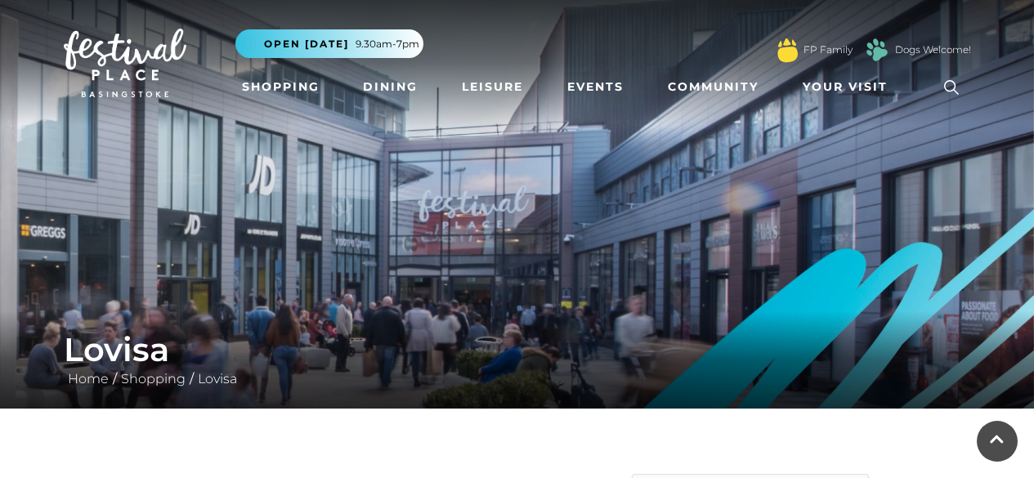  Describe the element at coordinates (595, 87) in the screenshot. I see `a: Events` at that location.